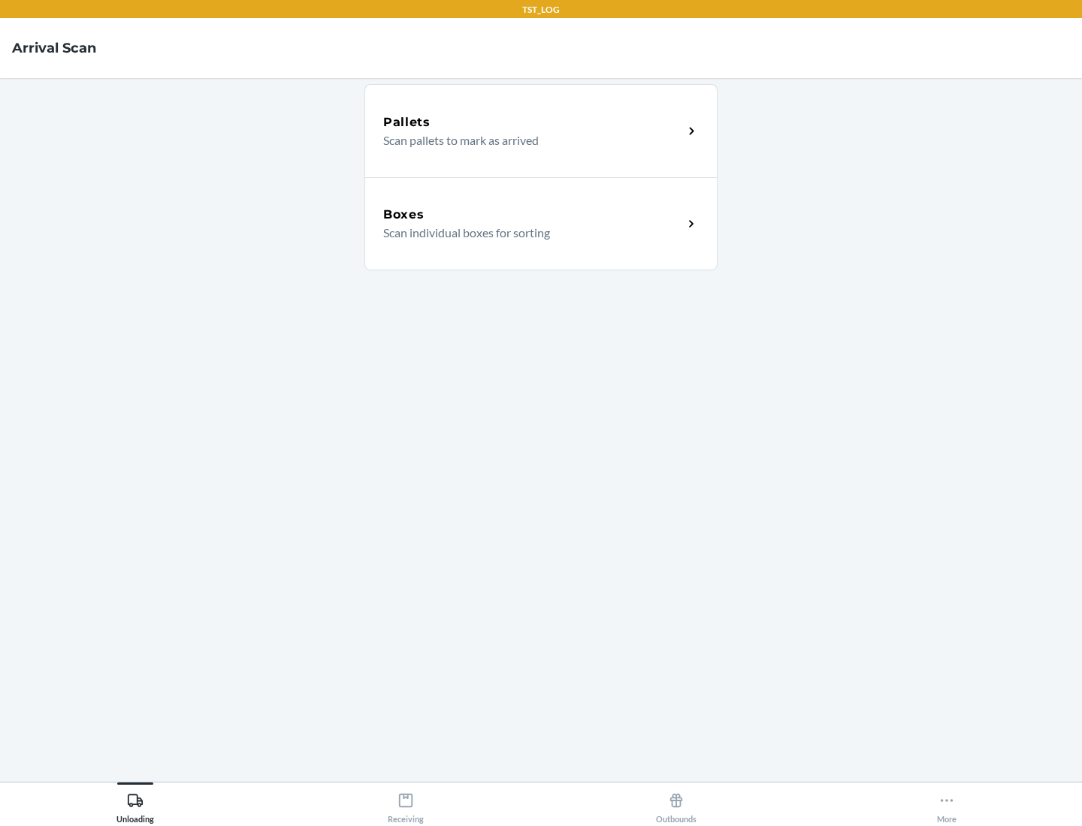 The height and width of the screenshot is (826, 1082). I want to click on div: Receiving, so click(406, 805).